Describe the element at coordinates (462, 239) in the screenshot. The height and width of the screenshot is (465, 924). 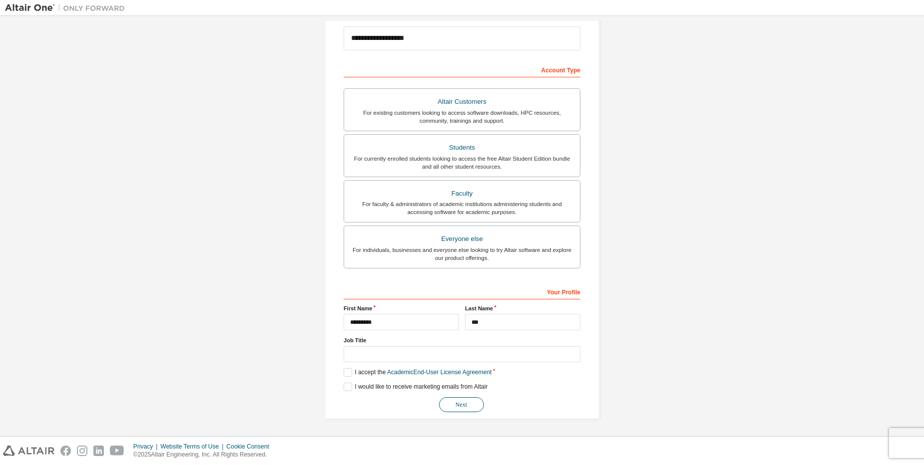
I see `div: Everyone else` at that location.